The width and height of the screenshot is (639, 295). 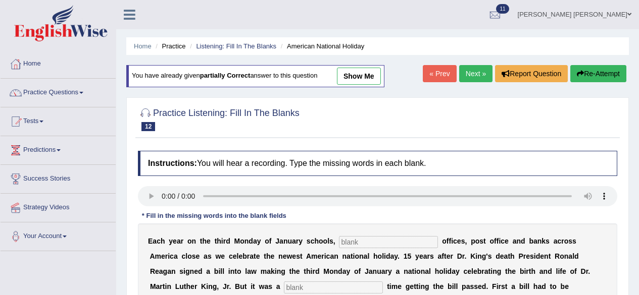 What do you see at coordinates (410, 257) in the screenshot?
I see `b: 5` at bounding box center [410, 257].